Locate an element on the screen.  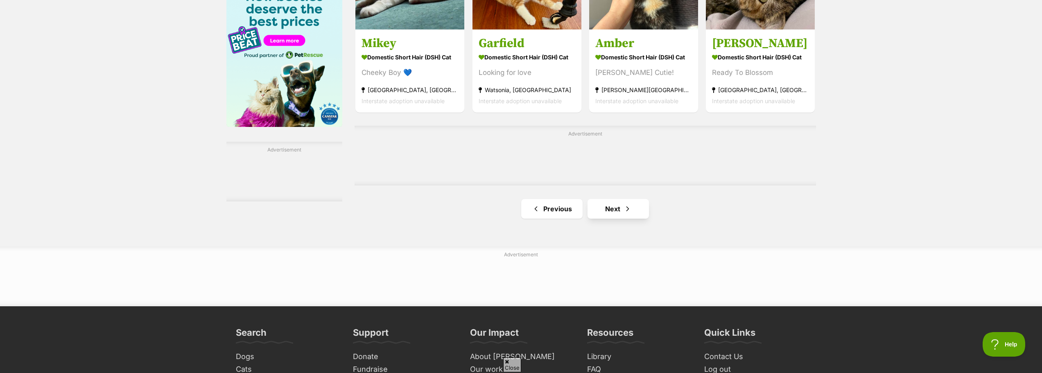
h3: Garfield is located at coordinates (527, 43).